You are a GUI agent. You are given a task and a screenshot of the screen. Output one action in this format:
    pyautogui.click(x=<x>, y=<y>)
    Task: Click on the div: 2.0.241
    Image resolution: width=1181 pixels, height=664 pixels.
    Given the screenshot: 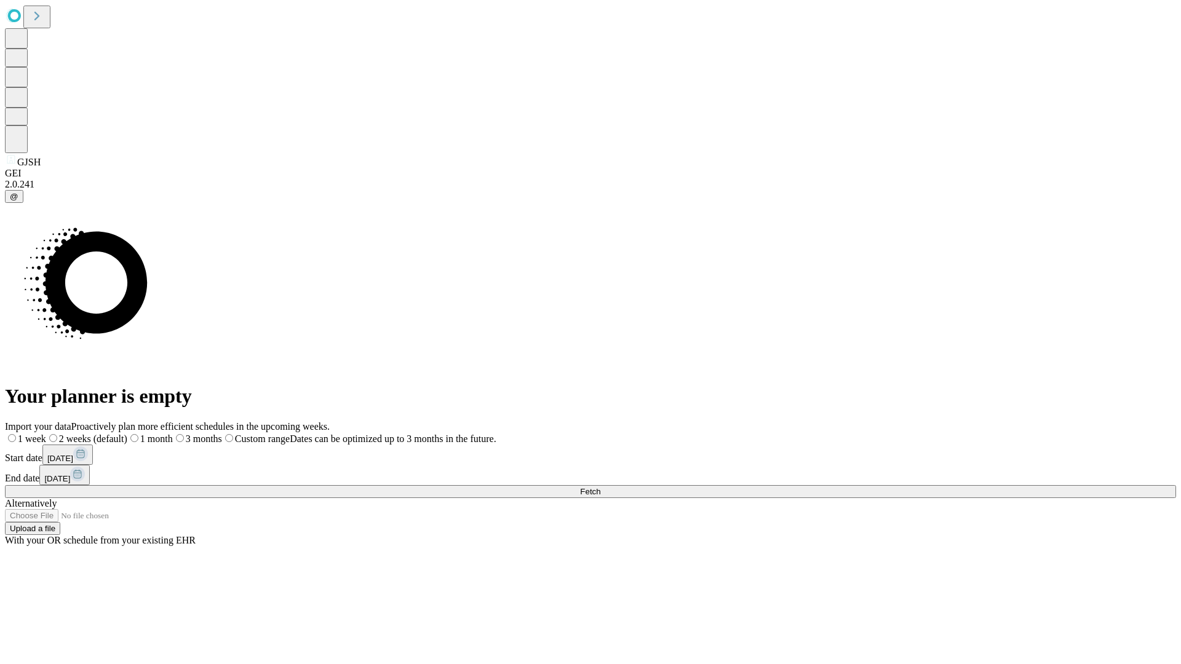 What is the action you would take?
    pyautogui.click(x=590, y=185)
    